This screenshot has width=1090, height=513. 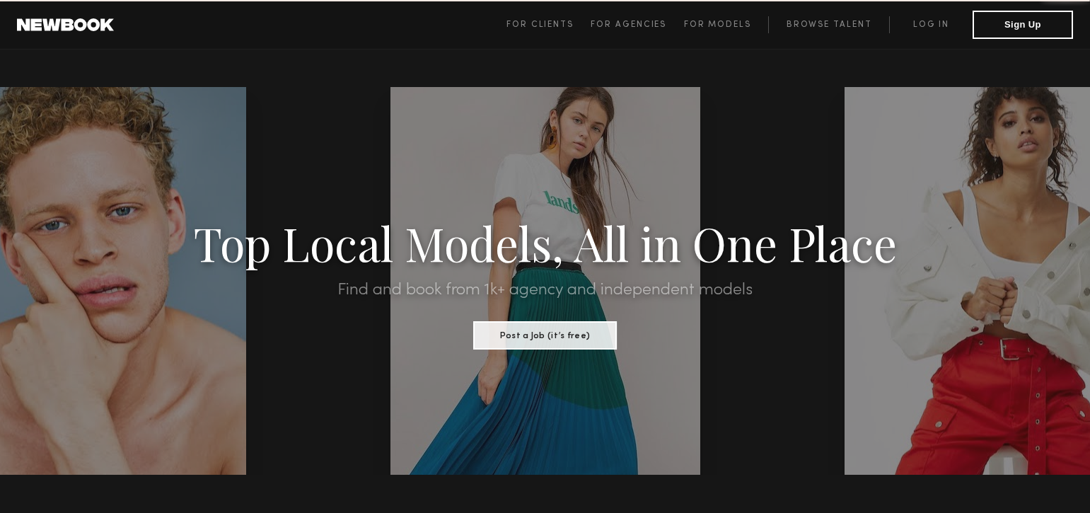 What do you see at coordinates (1023, 25) in the screenshot?
I see `button: Sign Up` at bounding box center [1023, 25].